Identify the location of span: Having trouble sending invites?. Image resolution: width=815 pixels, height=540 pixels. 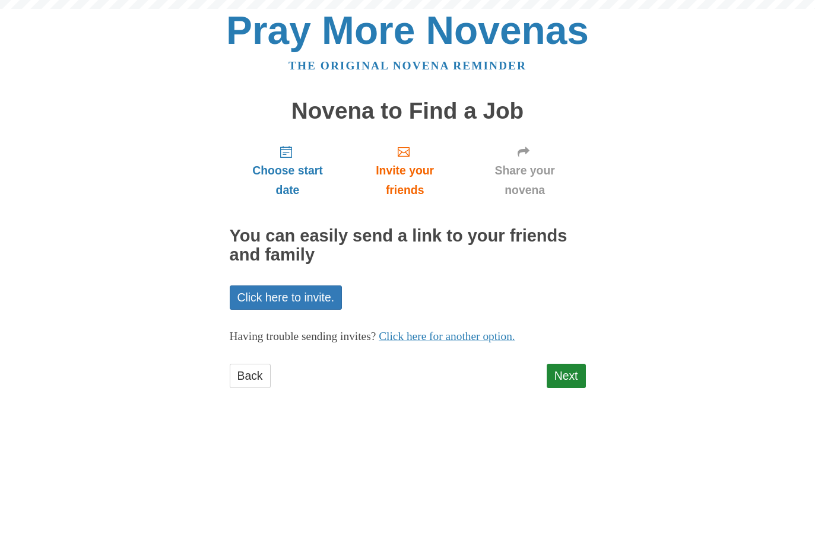
(303, 336).